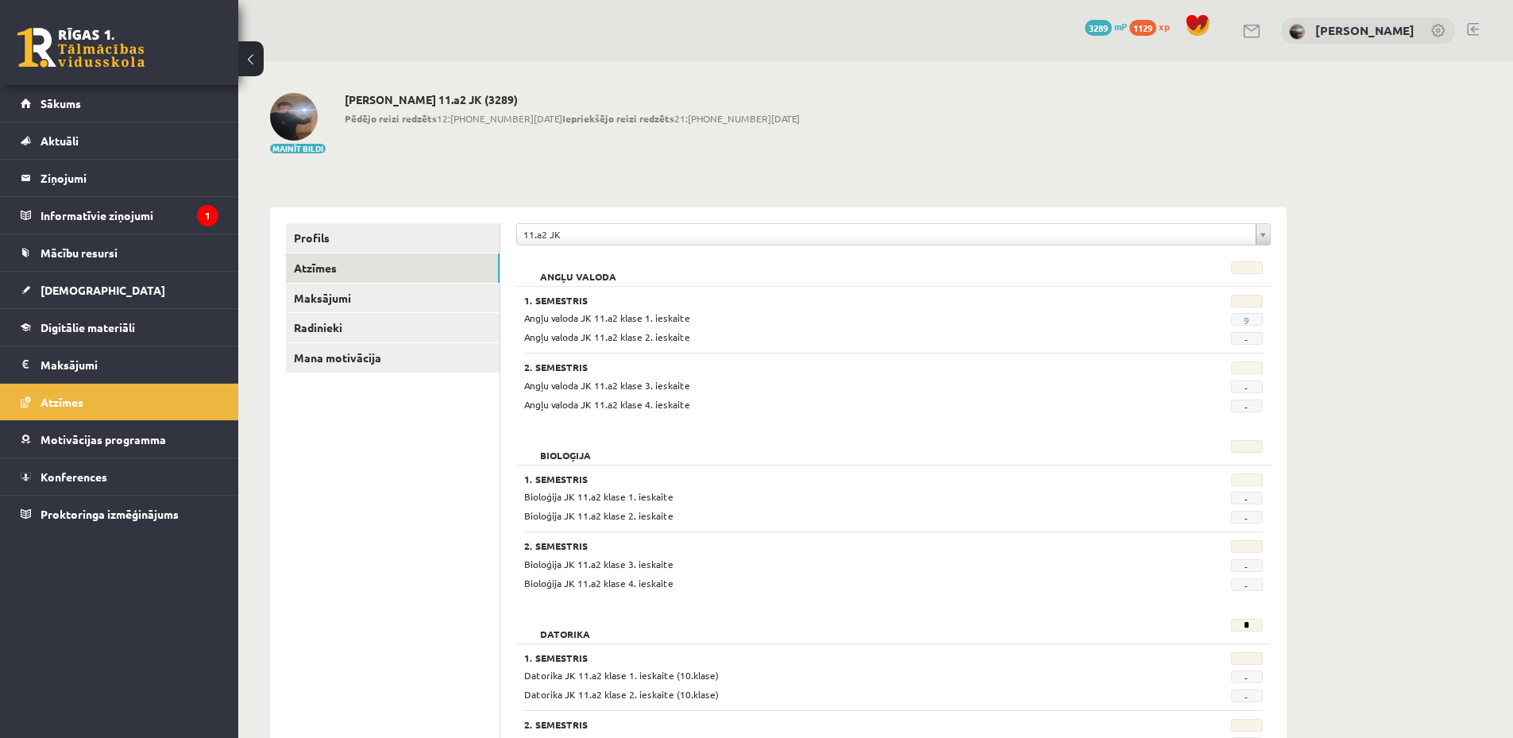 The image size is (1513, 738). I want to click on a: Aktuāli, so click(119, 141).